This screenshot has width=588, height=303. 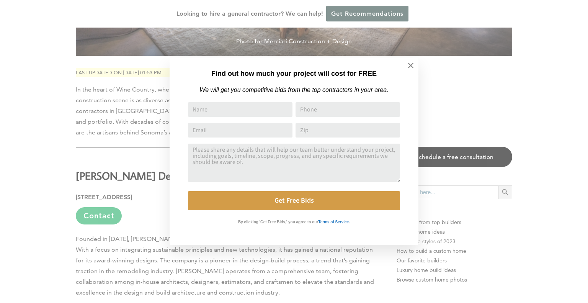 What do you see at coordinates (348, 130) in the screenshot?
I see `input: Zip` at bounding box center [348, 130].